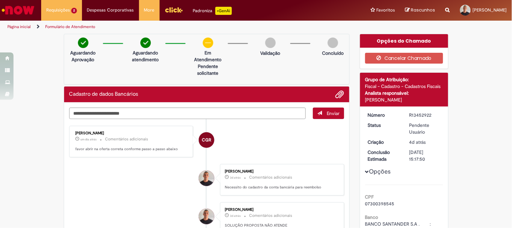 The height and width of the screenshot is (228, 512). Describe the element at coordinates (208, 43) in the screenshot. I see `img: circle-minus.png` at that location.